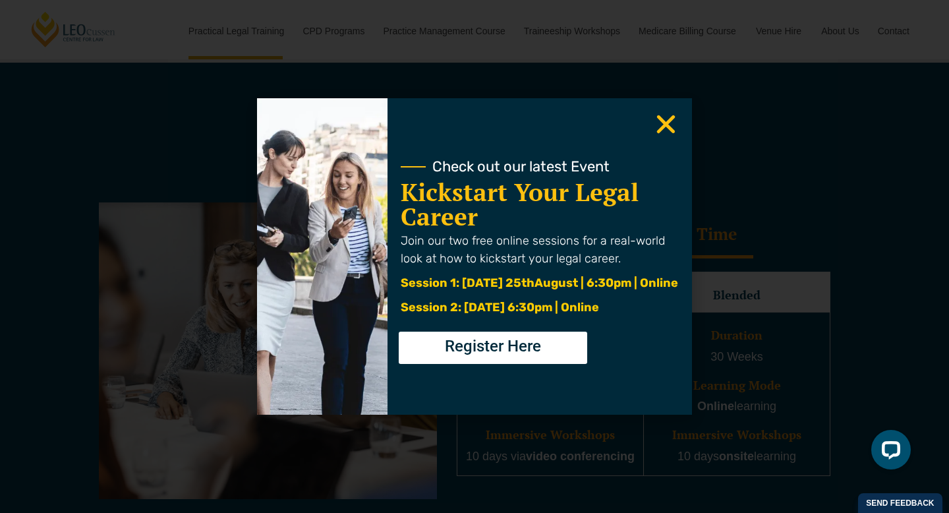 Image resolution: width=949 pixels, height=513 pixels. What do you see at coordinates (606, 283) in the screenshot?
I see `span: August | 6:30pm | Online` at bounding box center [606, 283].